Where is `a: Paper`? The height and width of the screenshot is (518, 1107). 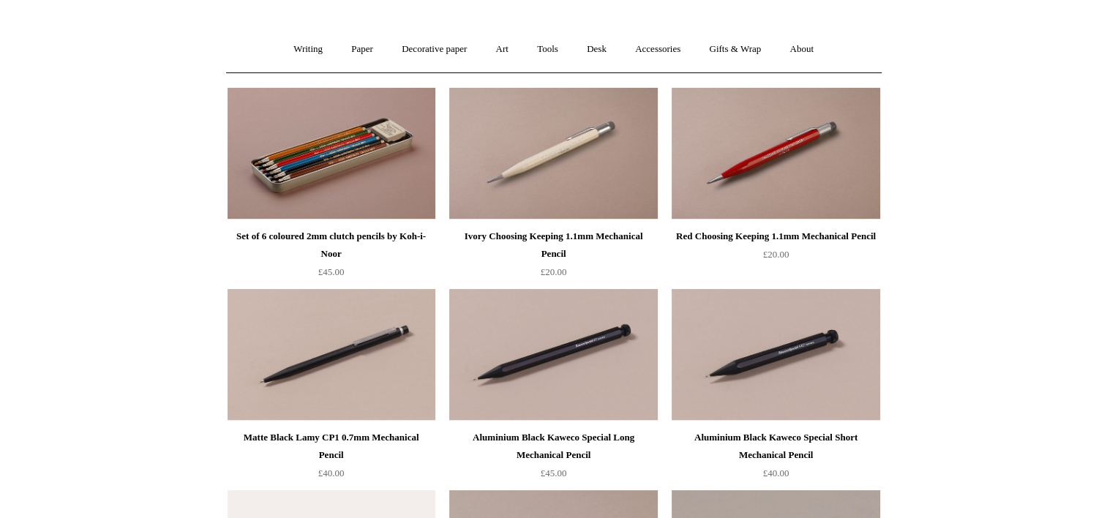 a: Paper is located at coordinates (362, 49).